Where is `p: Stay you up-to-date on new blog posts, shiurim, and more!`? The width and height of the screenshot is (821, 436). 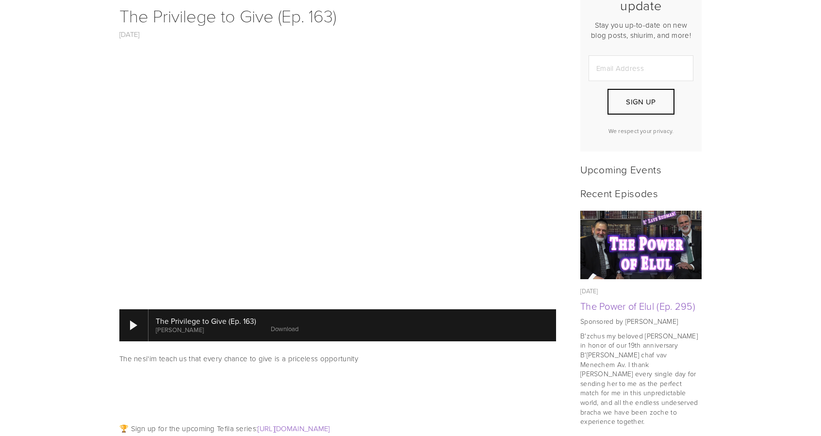 p: Stay you up-to-date on new blog posts, shiurim, and more! is located at coordinates (641, 30).